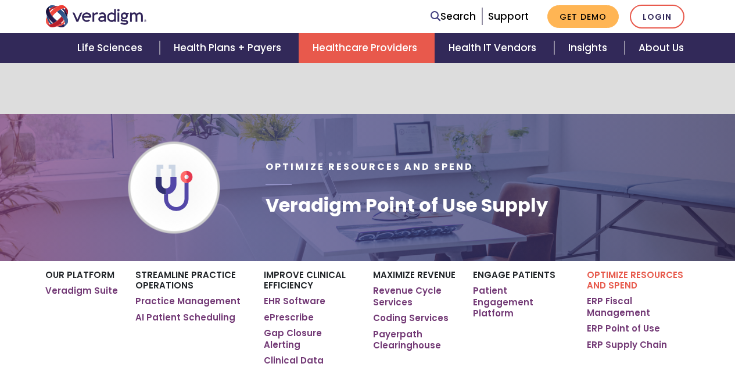 This screenshot has width=735, height=367. Describe the element at coordinates (509, 16) in the screenshot. I see `a: Support` at that location.